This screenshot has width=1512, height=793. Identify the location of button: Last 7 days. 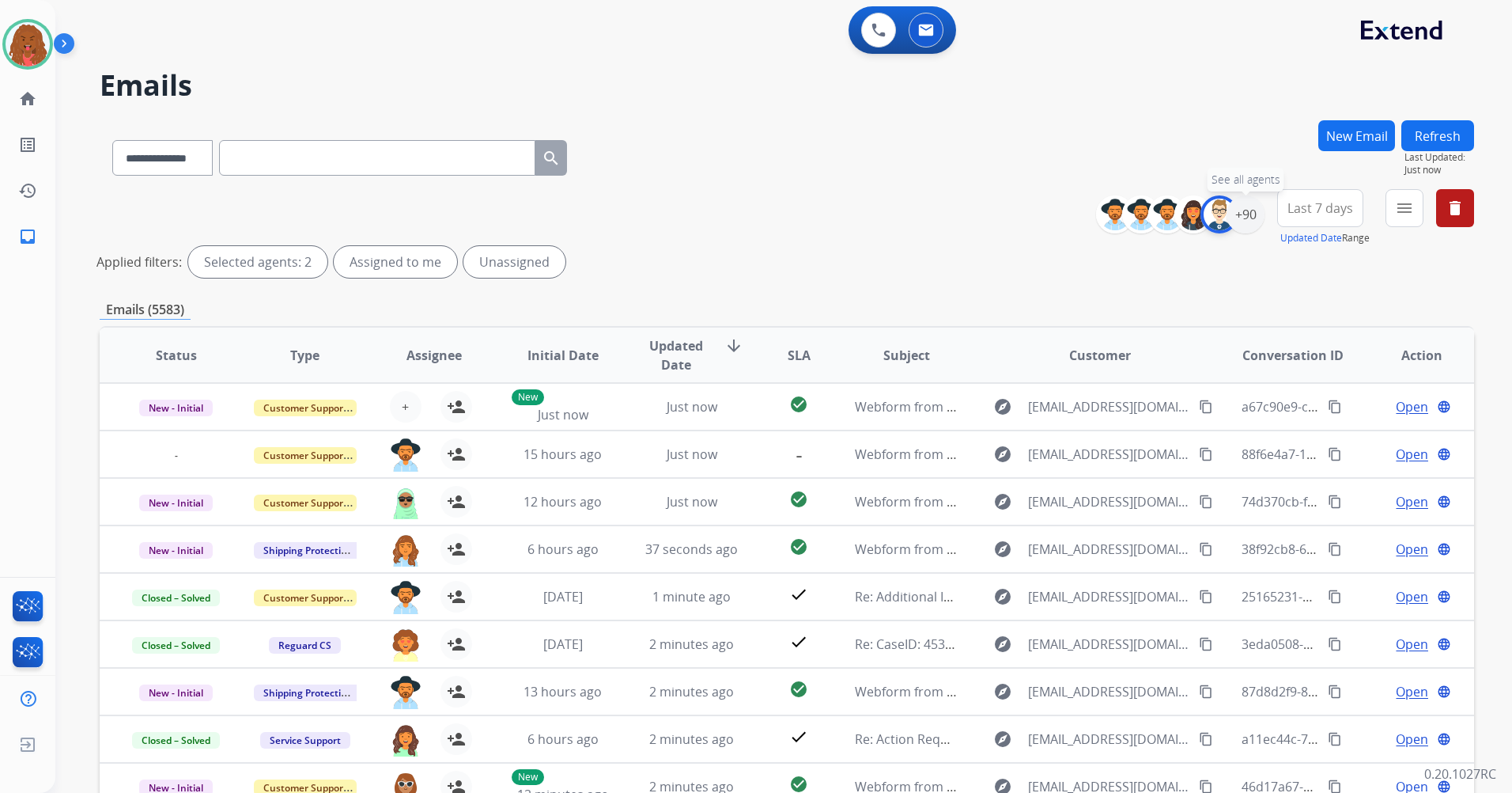
(1319, 208).